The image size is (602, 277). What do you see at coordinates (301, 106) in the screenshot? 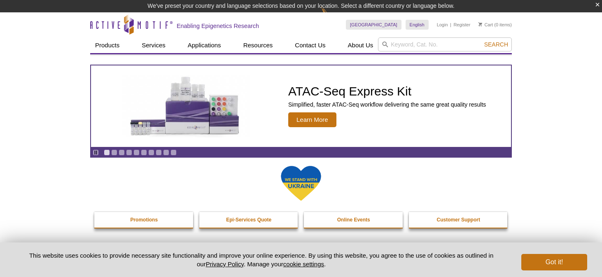
I see `a: ATAC-Seq Express Kit ATAC-Seq Express Kit Simplified, faster ATAC-Seq workflow delivering the sam...` at bounding box center [301, 106].